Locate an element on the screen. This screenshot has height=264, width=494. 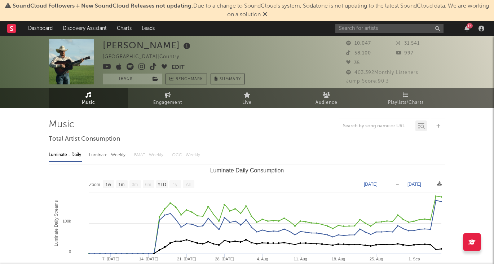
span: Total Artist Consumption is located at coordinates (84, 139).